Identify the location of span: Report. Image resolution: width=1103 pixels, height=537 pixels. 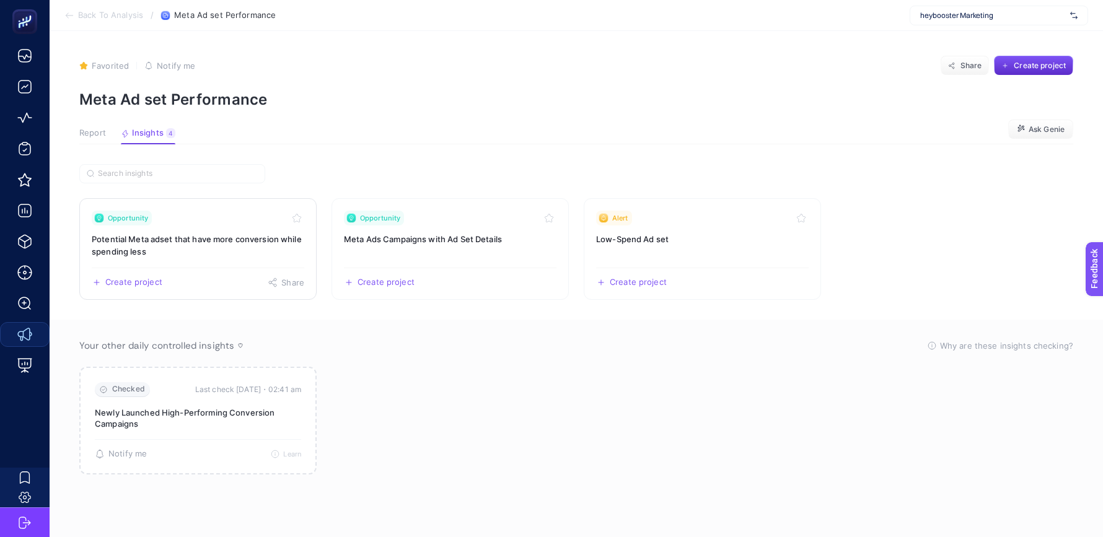
(92, 133).